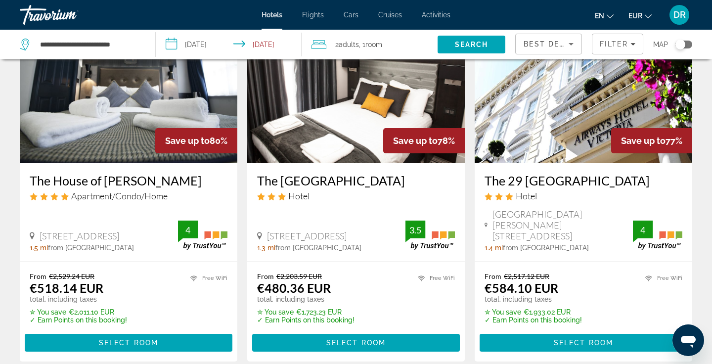  I want to click on a: Hotels, so click(272, 15).